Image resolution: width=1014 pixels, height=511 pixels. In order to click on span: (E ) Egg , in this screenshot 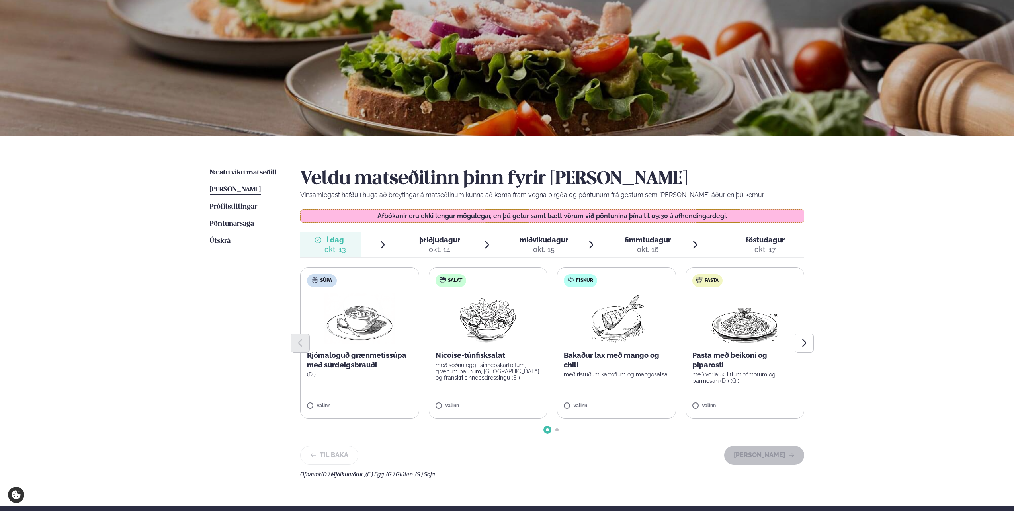, I will do `click(376, 475)`.